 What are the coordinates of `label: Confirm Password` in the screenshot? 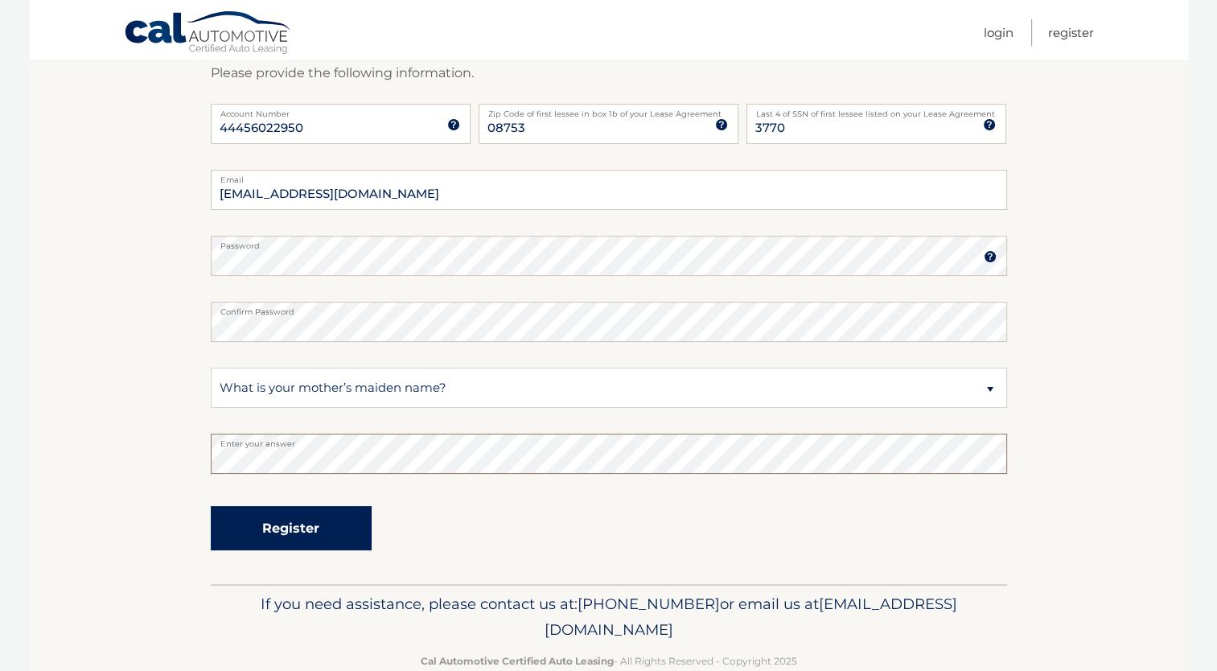 It's located at (609, 308).